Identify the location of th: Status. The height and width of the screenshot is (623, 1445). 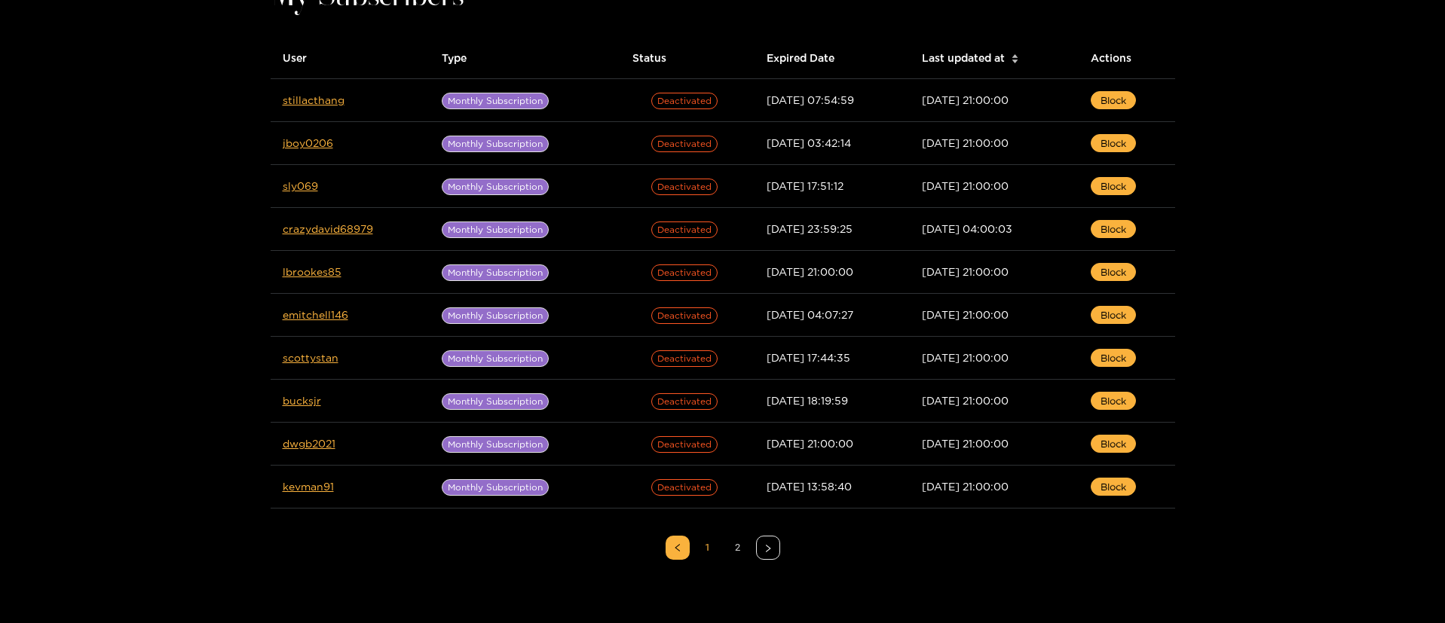
(688, 58).